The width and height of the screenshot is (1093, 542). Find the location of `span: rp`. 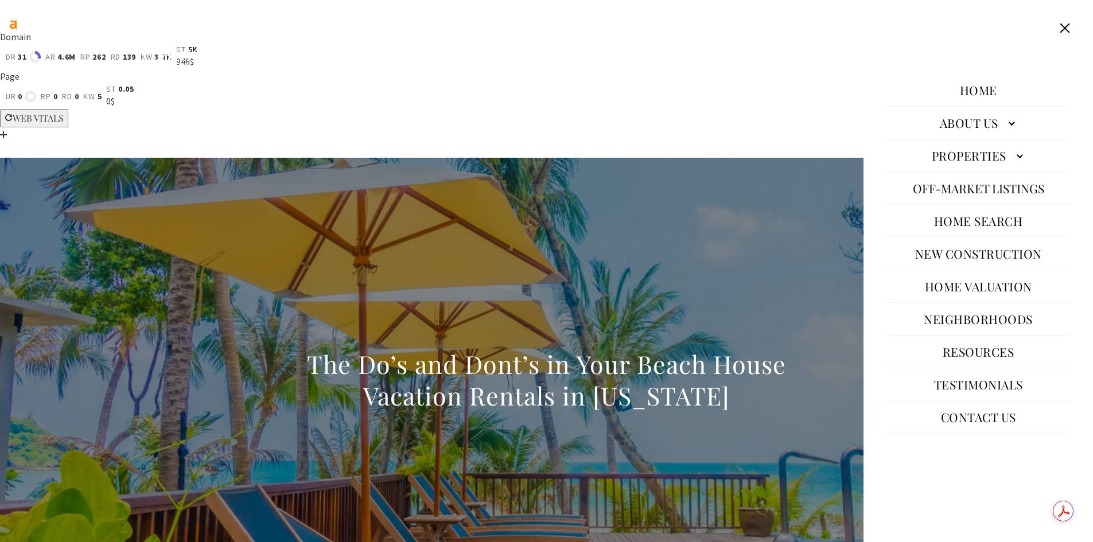

span: rp is located at coordinates (45, 96).